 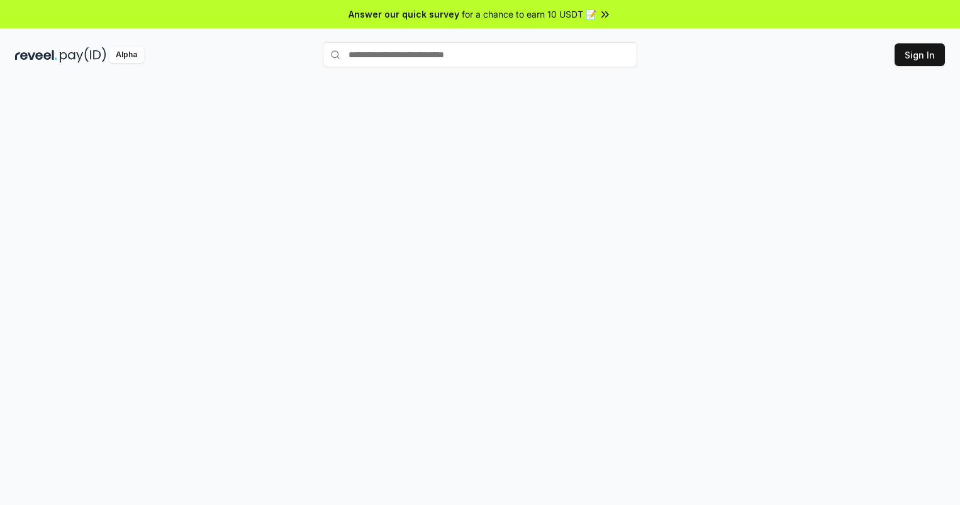 What do you see at coordinates (920, 55) in the screenshot?
I see `button: Sign In` at bounding box center [920, 55].